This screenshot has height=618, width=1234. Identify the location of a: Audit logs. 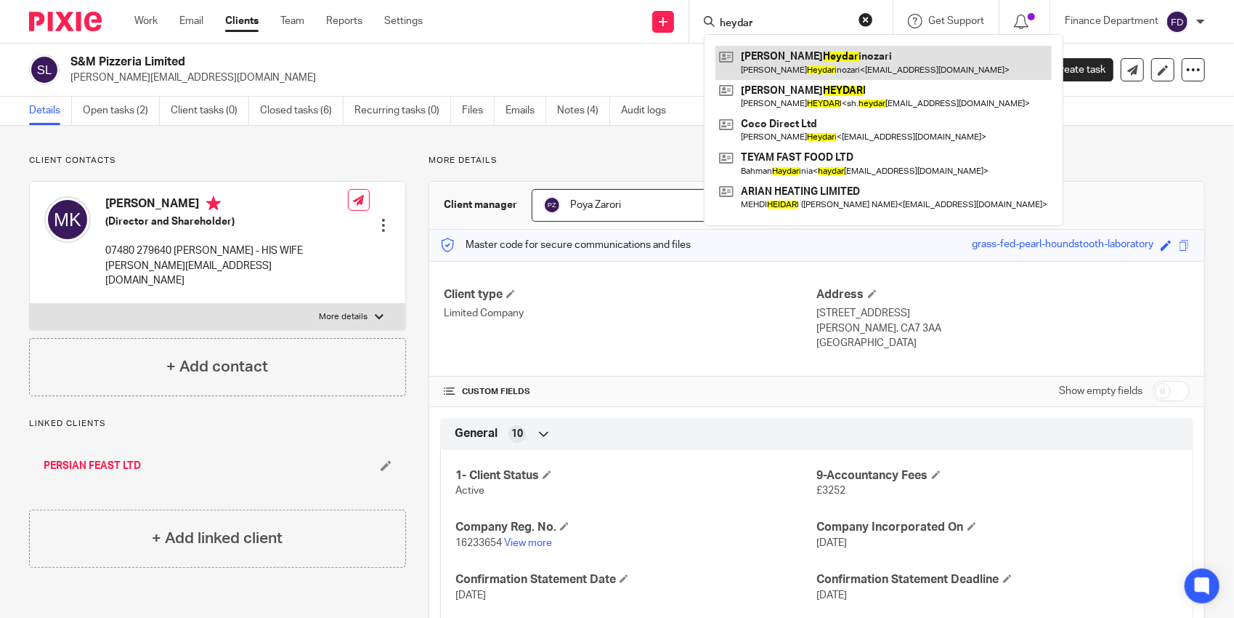
(649, 110).